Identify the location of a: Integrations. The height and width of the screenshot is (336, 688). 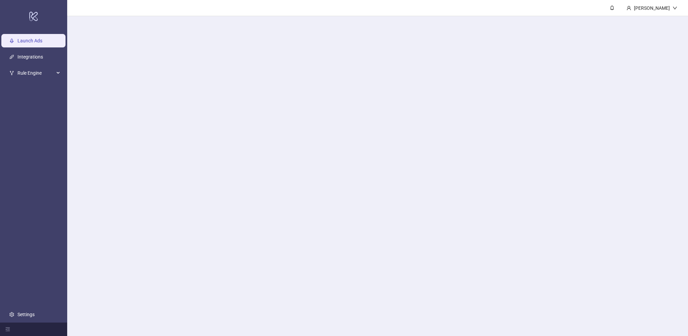
(30, 57).